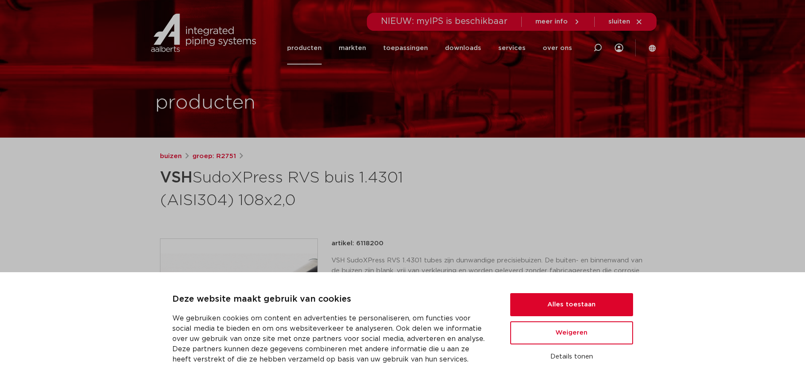 The width and height of the screenshot is (805, 385). What do you see at coordinates (557, 48) in the screenshot?
I see `a: over ons` at bounding box center [557, 48].